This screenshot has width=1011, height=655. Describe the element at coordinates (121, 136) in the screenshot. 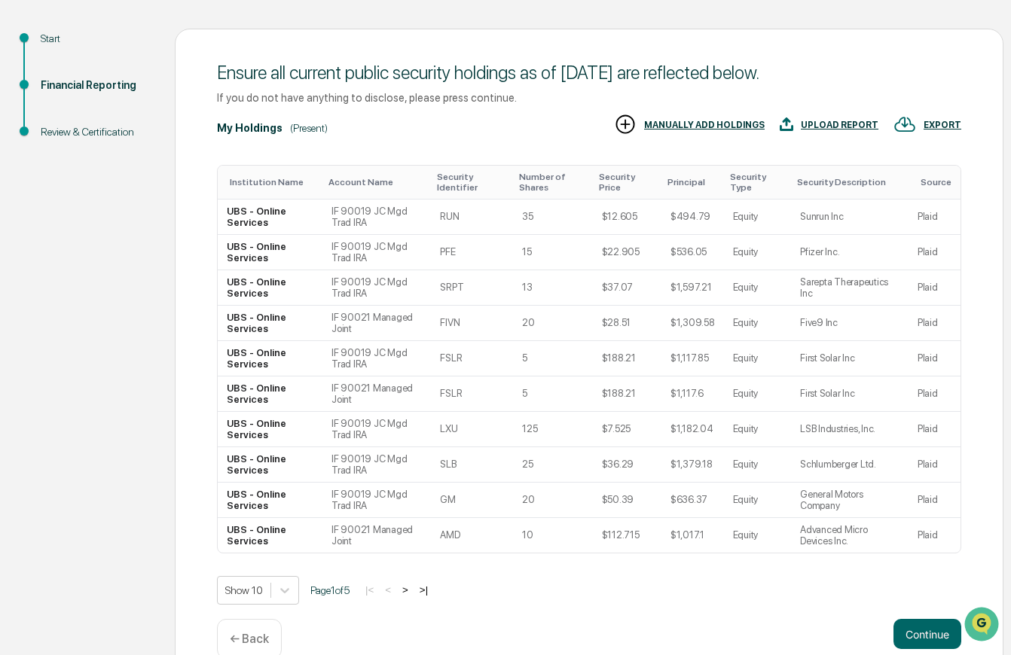

I see `div: We're available if you need us!` at that location.